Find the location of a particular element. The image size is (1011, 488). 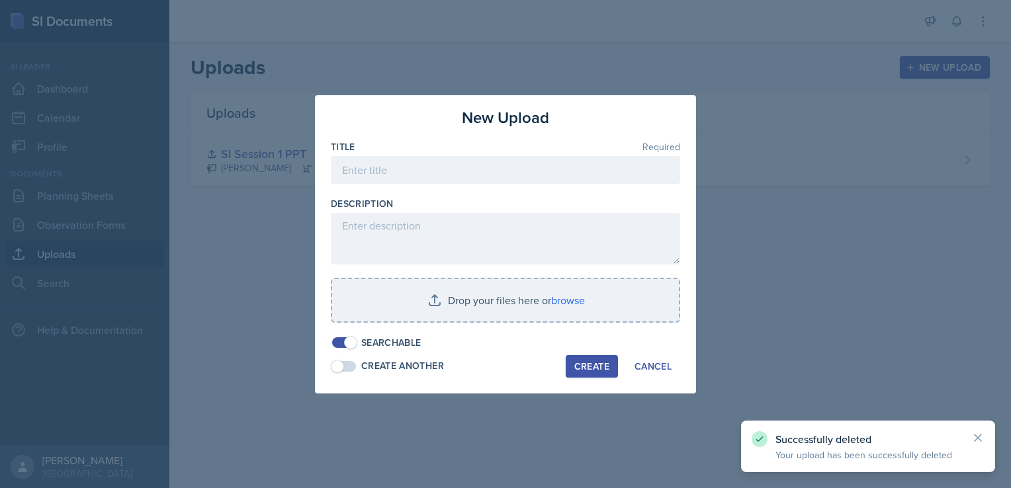

label: Description is located at coordinates (362, 204).